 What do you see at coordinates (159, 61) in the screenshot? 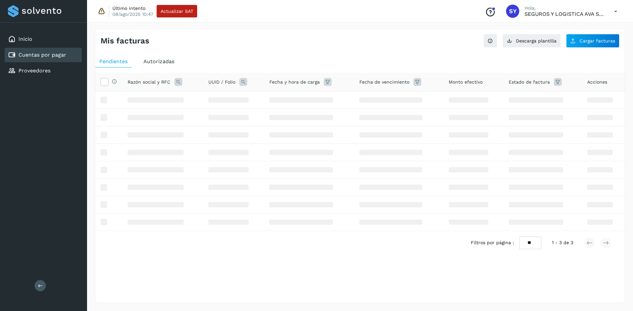
I see `span: Autorizadas` at bounding box center [159, 61].